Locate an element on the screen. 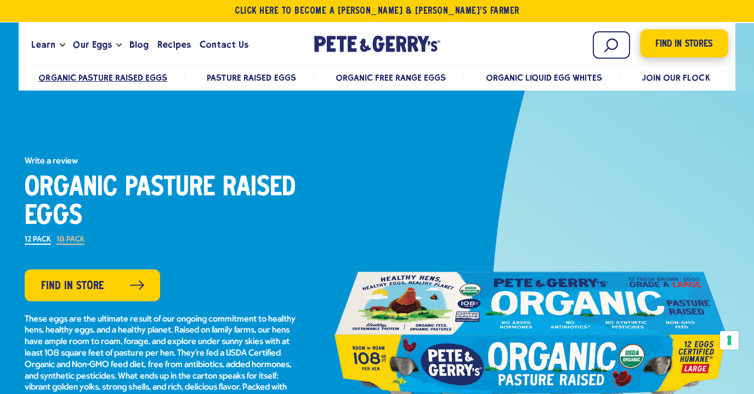 This screenshot has height=394, width=754. nav: desktop product menu is located at coordinates (377, 77).